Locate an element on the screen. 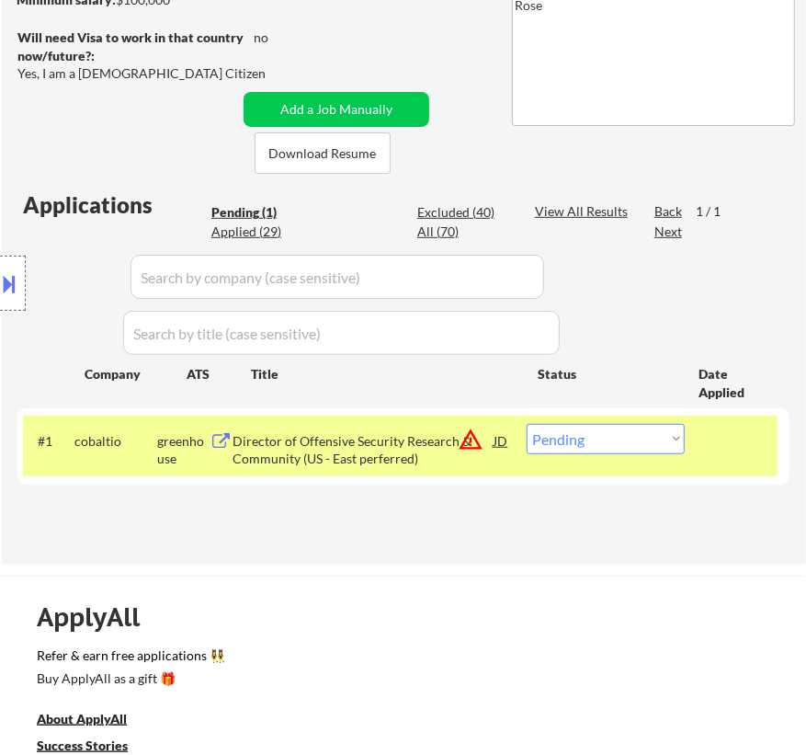  div: Buy ApplyAll as a gift 🎁 is located at coordinates (129, 678).